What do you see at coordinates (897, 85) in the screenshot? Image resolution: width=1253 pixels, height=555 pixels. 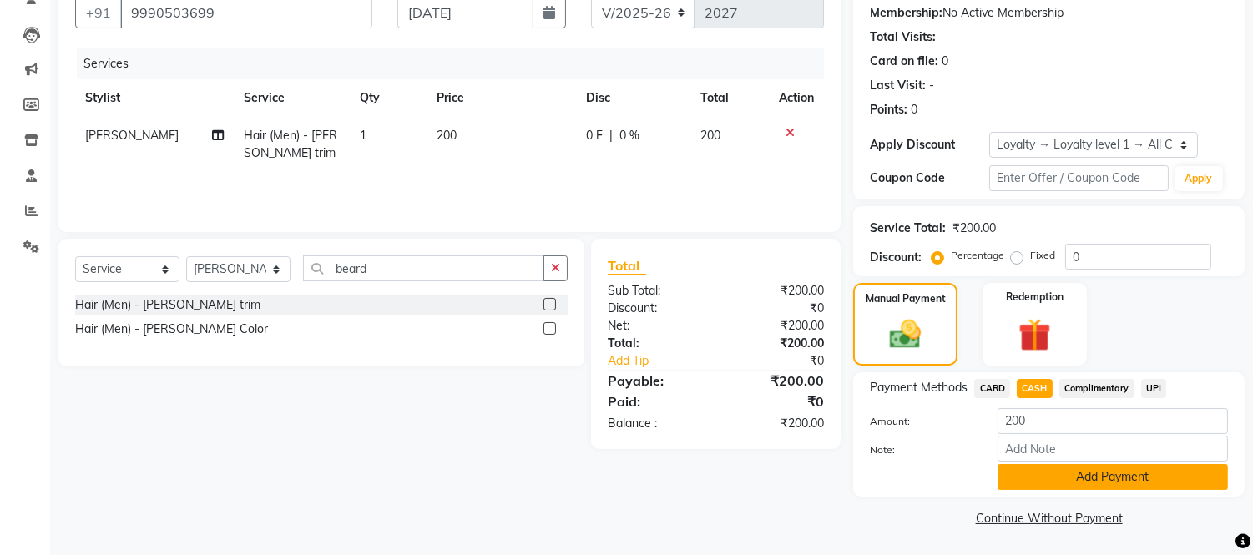 I see `div: Last Visit:` at bounding box center [897, 85].